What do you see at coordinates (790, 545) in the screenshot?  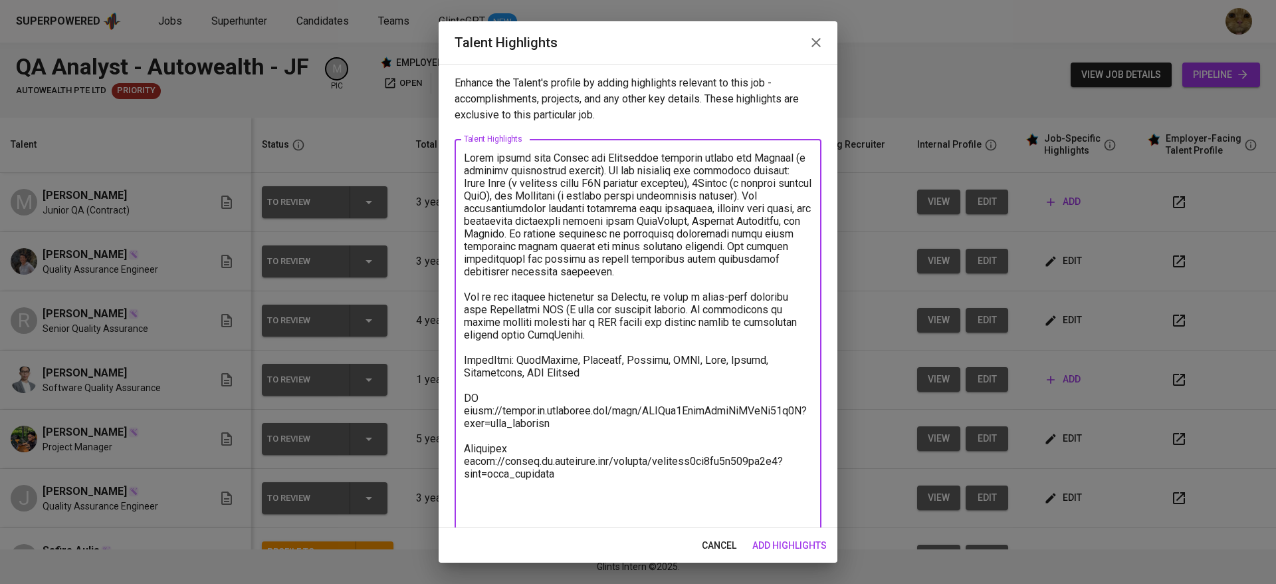 I see `button: add highlights` at bounding box center [790, 545].